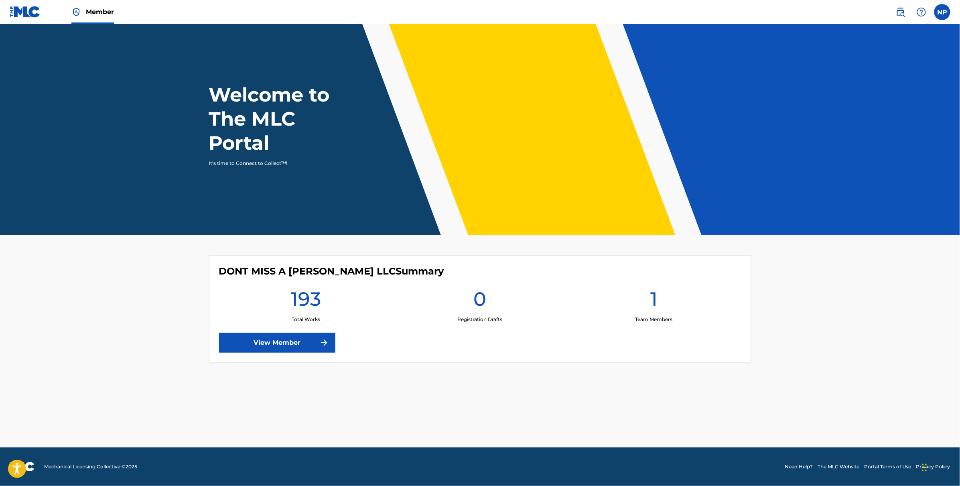 The width and height of the screenshot is (960, 486). Describe the element at coordinates (943, 12) in the screenshot. I see `div: User Menu` at that location.